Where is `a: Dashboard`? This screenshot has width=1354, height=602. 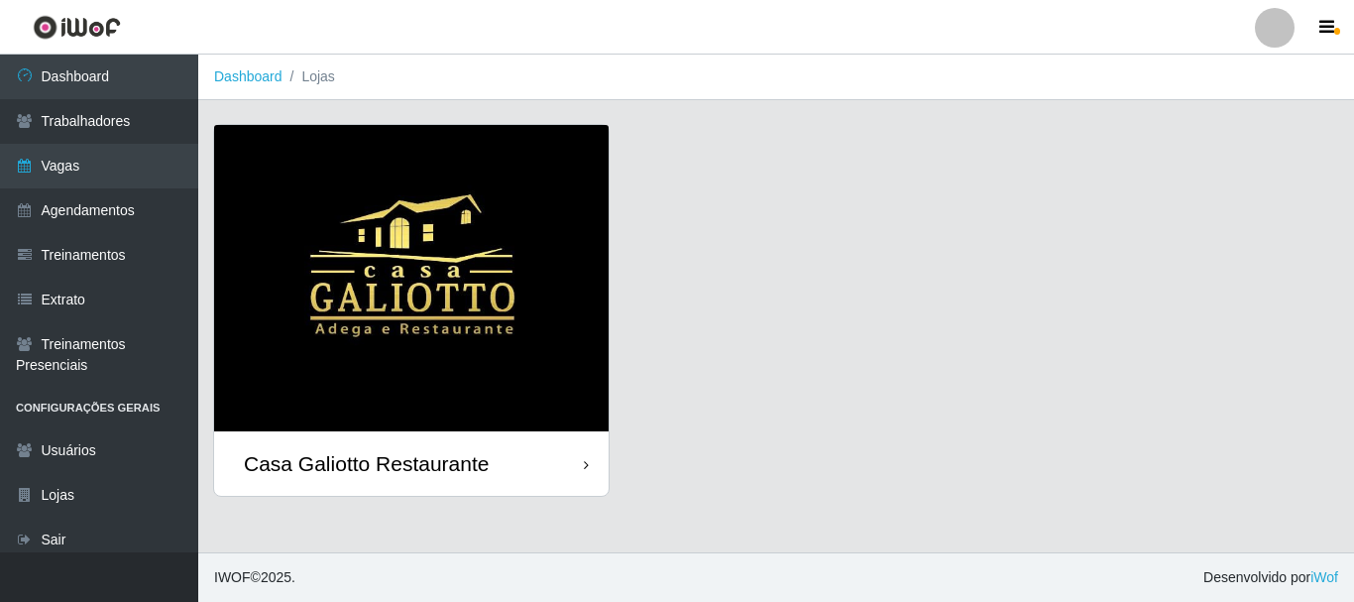 a: Dashboard is located at coordinates (248, 76).